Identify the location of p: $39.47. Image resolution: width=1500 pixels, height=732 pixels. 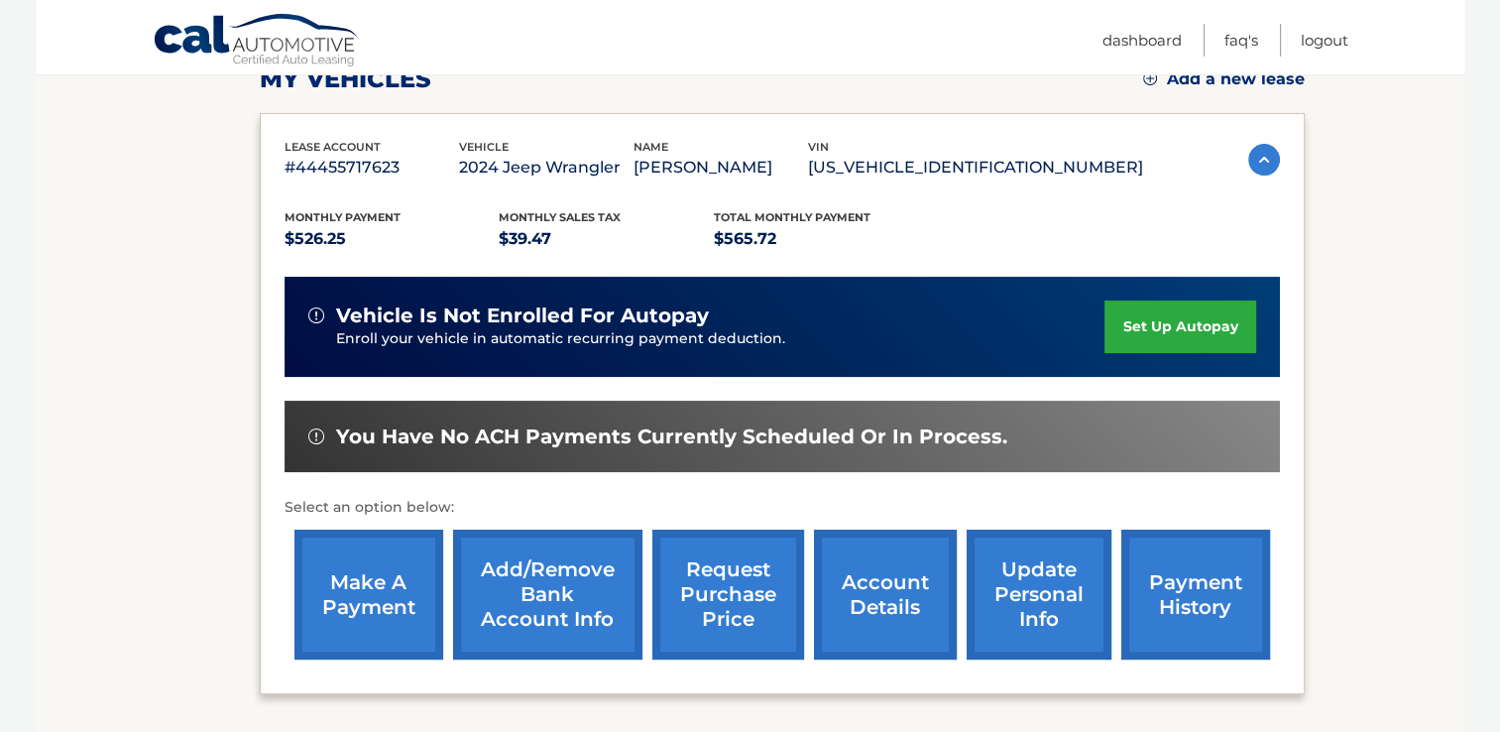
(606, 239).